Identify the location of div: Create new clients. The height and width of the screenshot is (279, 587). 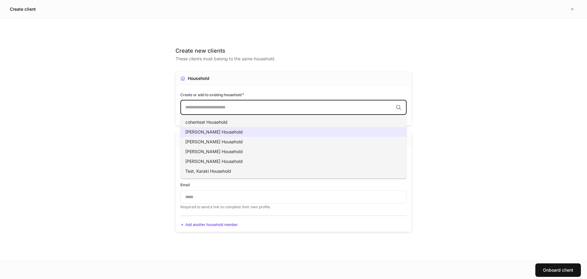
(294, 51).